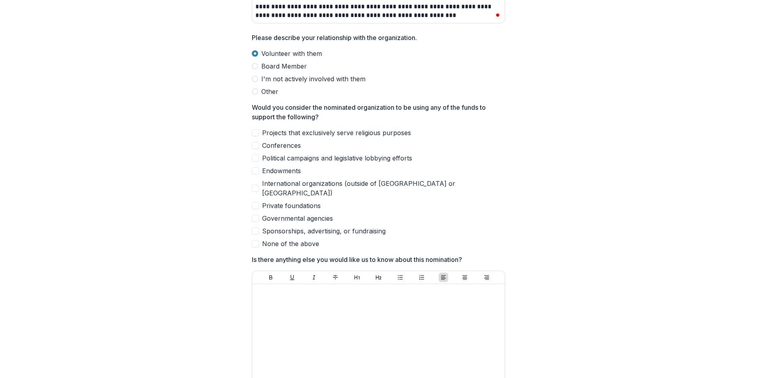  What do you see at coordinates (334, 38) in the screenshot?
I see `p: Please describe your relationship with the organization.` at bounding box center [334, 38].